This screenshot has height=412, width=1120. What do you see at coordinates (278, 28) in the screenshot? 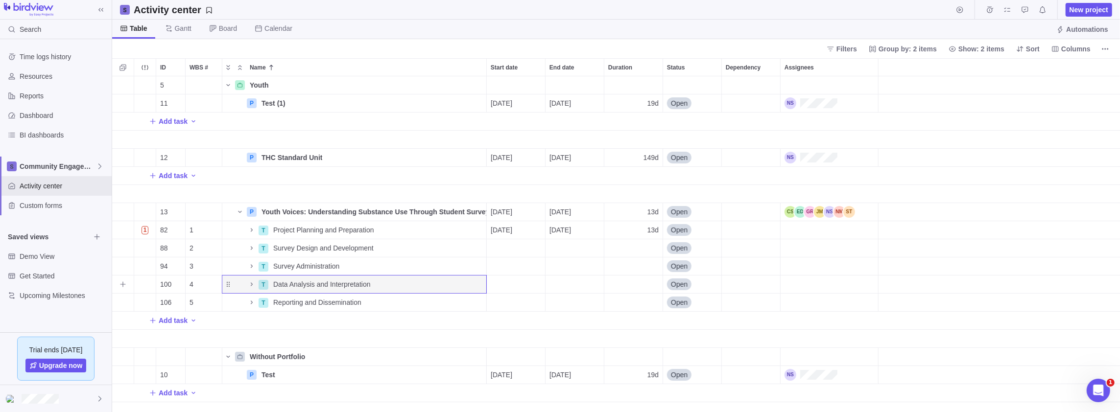
I see `span: Calendar` at bounding box center [278, 28].